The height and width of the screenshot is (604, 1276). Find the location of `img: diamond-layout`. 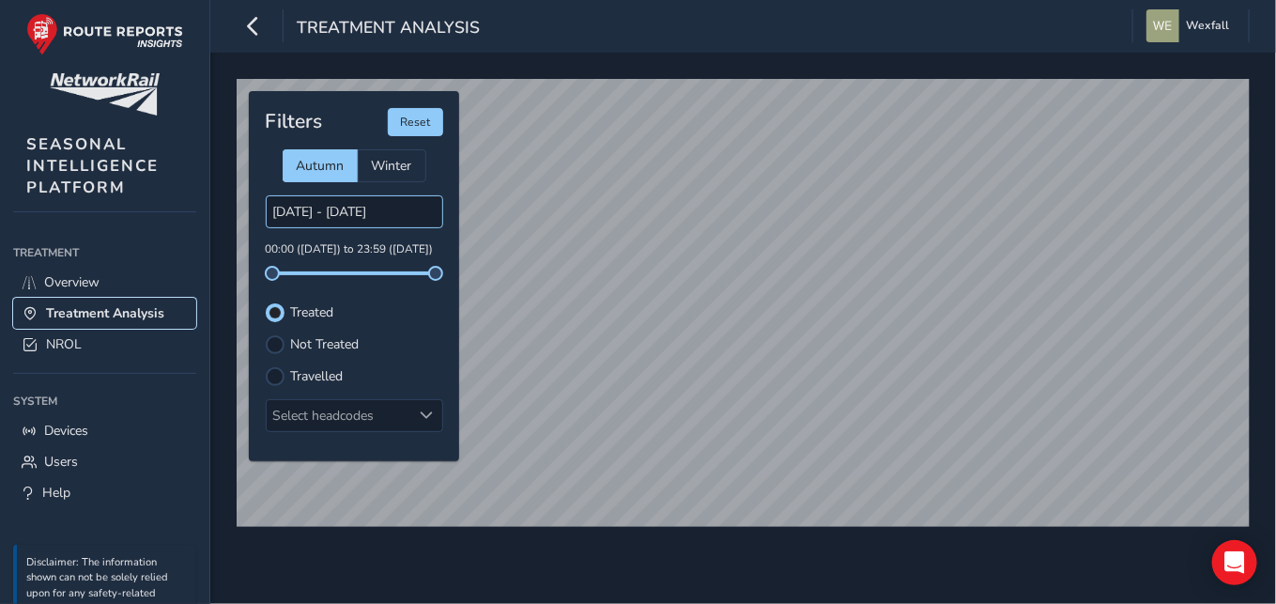

img: diamond-layout is located at coordinates (1162, 25).